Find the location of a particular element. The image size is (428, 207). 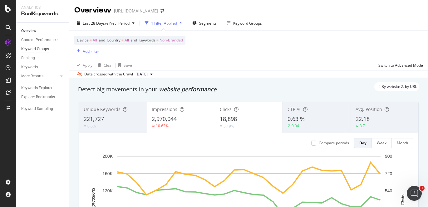

a: Keywords Explorer is located at coordinates (43, 88).